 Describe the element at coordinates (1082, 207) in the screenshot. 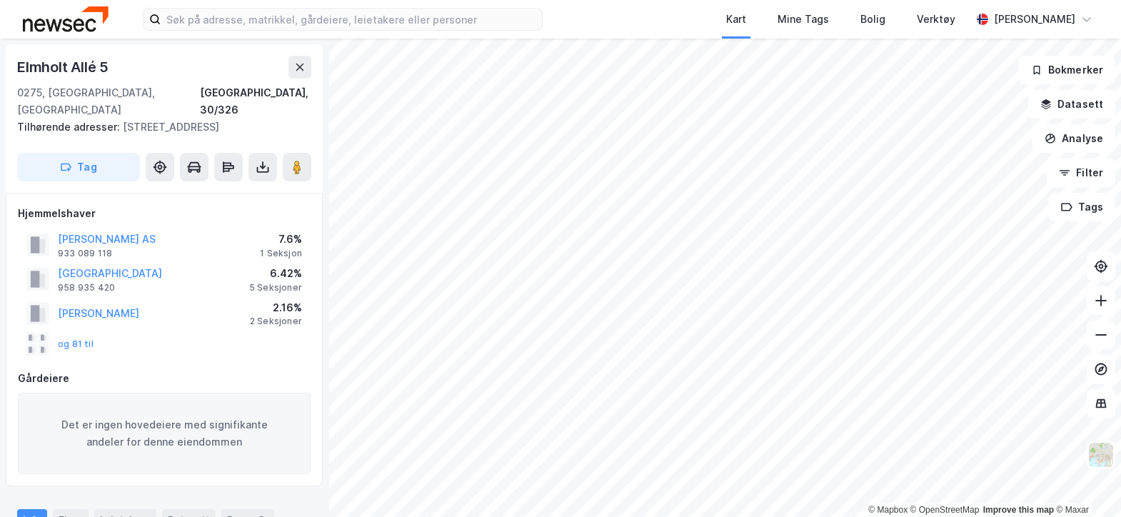

I see `button: Tags` at that location.